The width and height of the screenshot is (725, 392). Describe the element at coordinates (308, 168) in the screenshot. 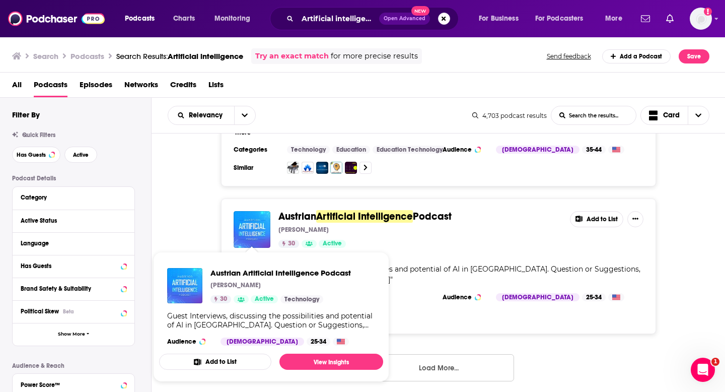

I see `img: RoboPsych Podcast` at that location.